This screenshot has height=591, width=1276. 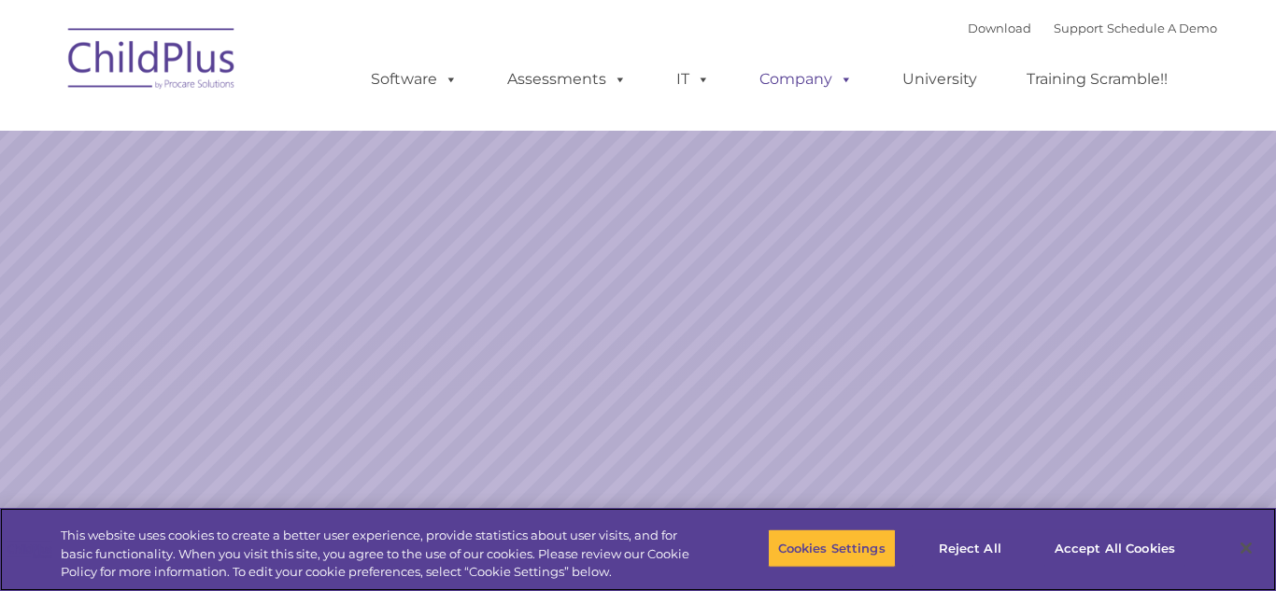 What do you see at coordinates (1246, 548) in the screenshot?
I see `button: Close` at bounding box center [1246, 548].